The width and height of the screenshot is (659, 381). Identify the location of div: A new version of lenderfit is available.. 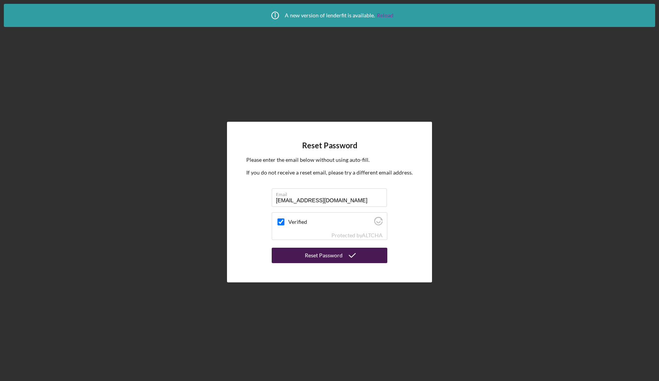
(330, 15).